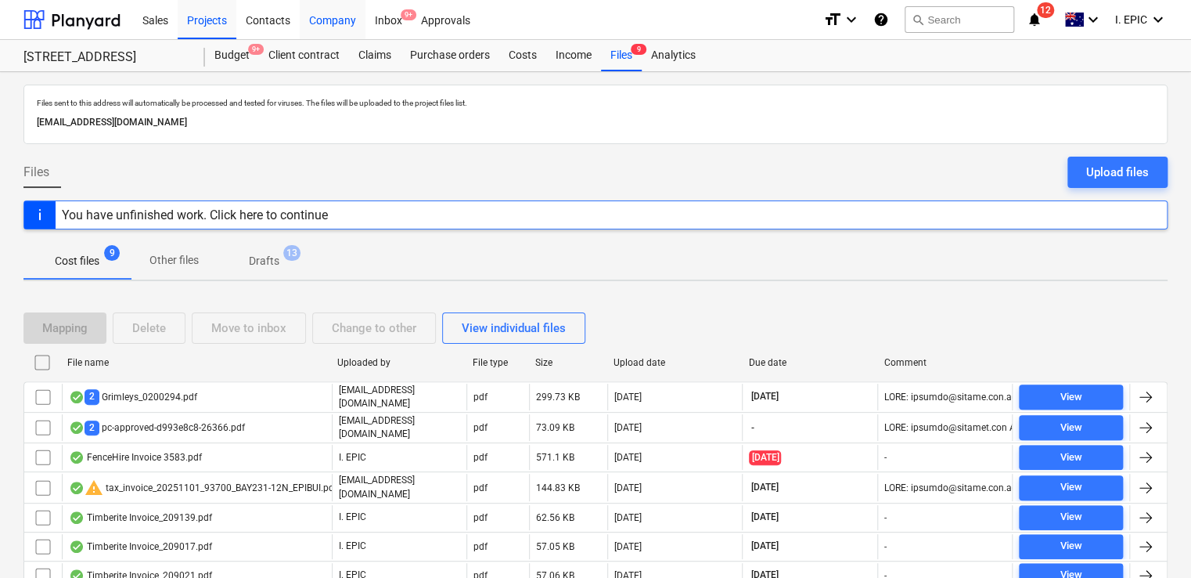 This screenshot has width=1191, height=578. What do you see at coordinates (959, 20) in the screenshot?
I see `button: Search` at bounding box center [959, 20].